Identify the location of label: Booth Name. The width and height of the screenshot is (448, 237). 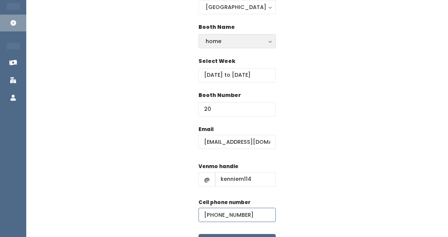
(216, 27).